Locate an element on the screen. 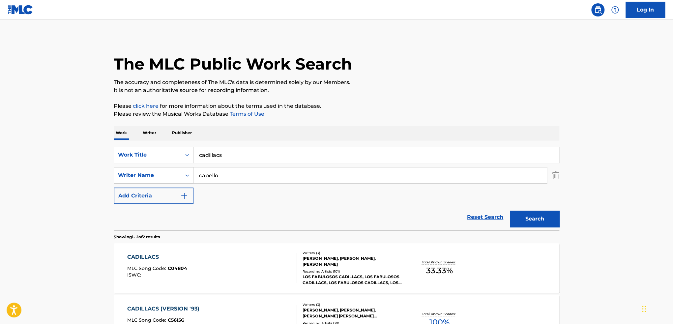 The height and width of the screenshot is (324, 673). span: C5615G is located at coordinates (176, 320).